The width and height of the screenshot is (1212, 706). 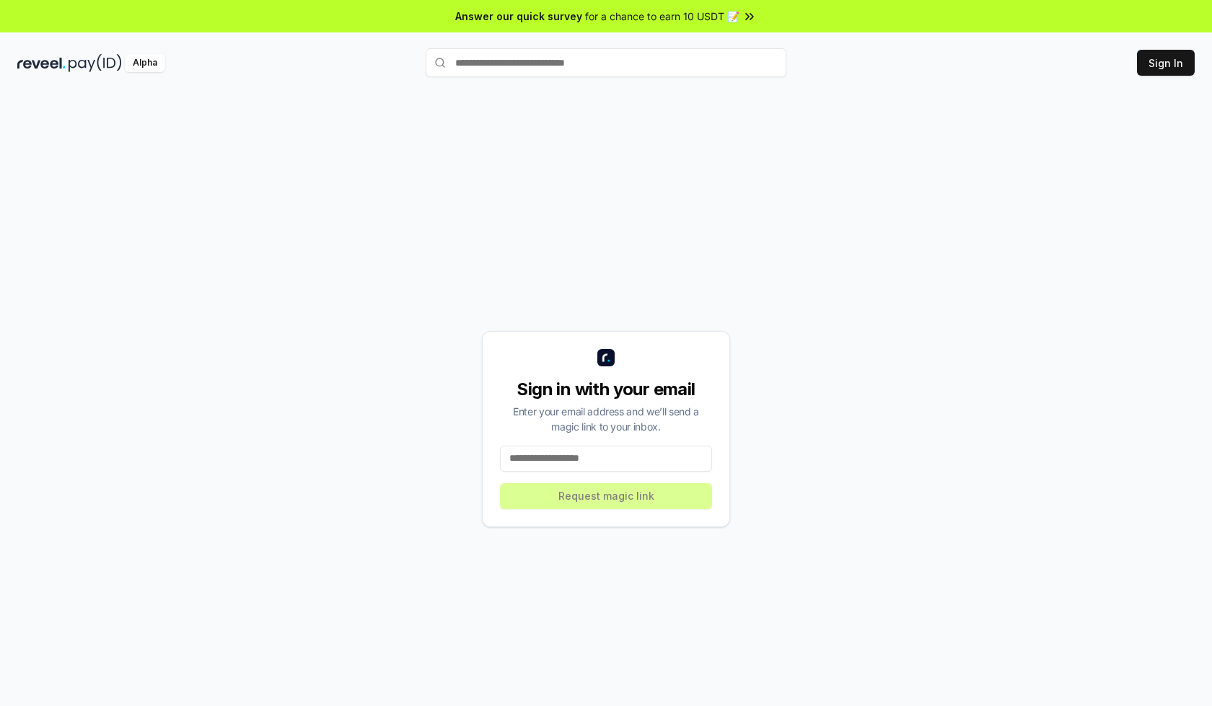 What do you see at coordinates (519, 16) in the screenshot?
I see `span: Answer our quick survey` at bounding box center [519, 16].